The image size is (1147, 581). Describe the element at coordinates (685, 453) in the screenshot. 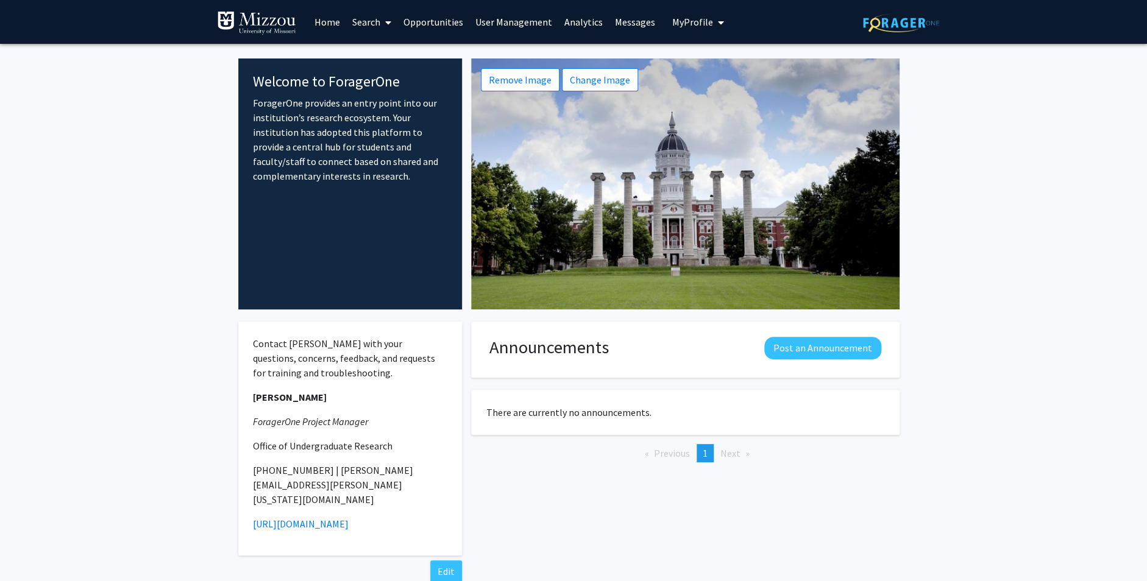

I see `ul: Pagination` at that location.